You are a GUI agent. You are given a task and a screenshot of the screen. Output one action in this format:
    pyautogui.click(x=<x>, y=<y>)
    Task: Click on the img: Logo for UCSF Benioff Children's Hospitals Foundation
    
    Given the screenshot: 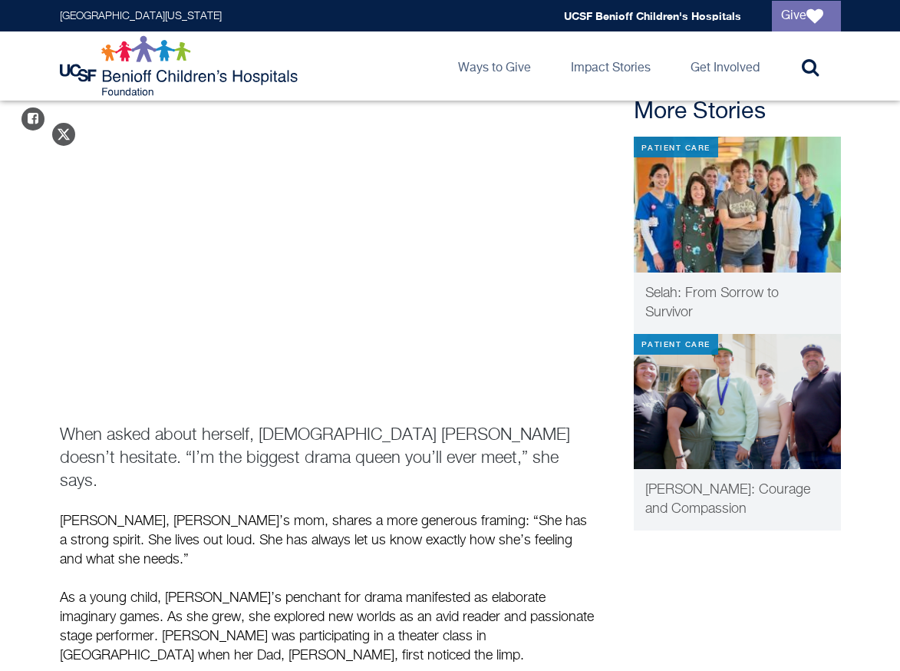 What is the action you would take?
    pyautogui.click(x=180, y=66)
    